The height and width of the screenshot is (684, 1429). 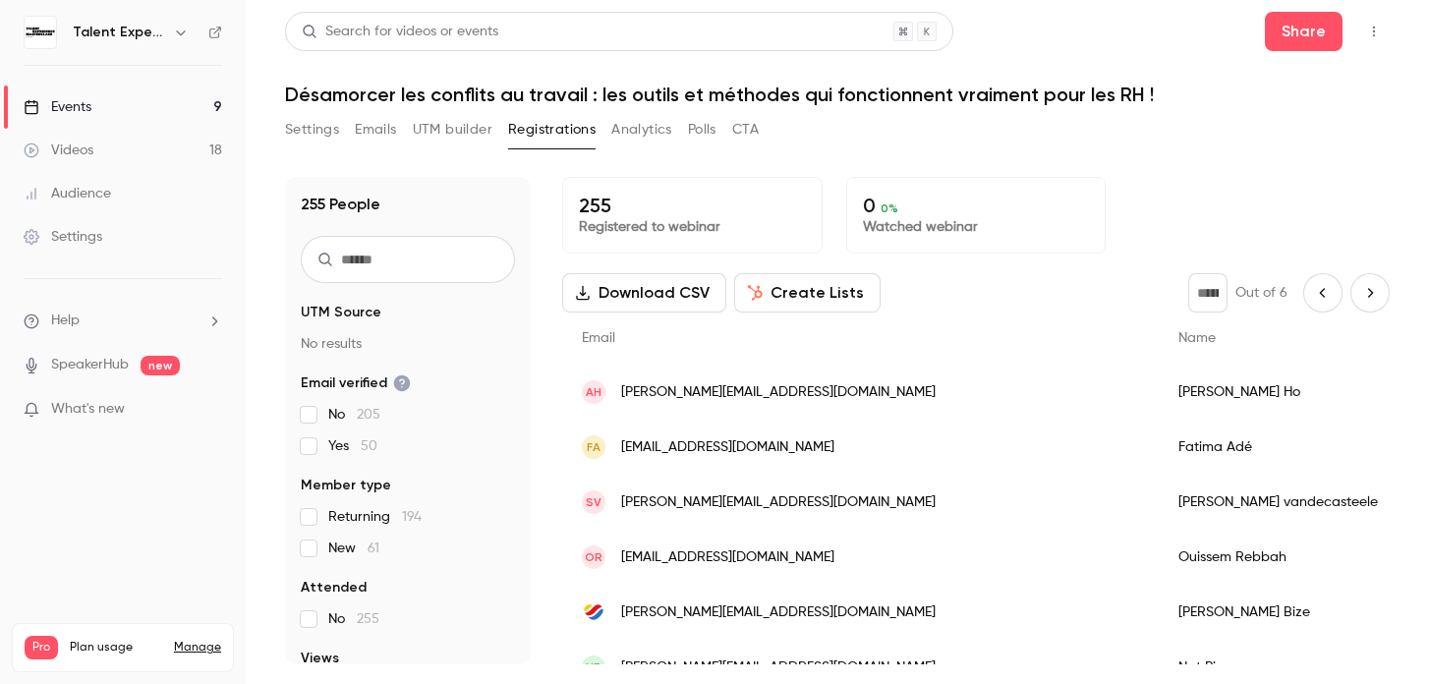 I want to click on p: Registered to webinar, so click(x=692, y=227).